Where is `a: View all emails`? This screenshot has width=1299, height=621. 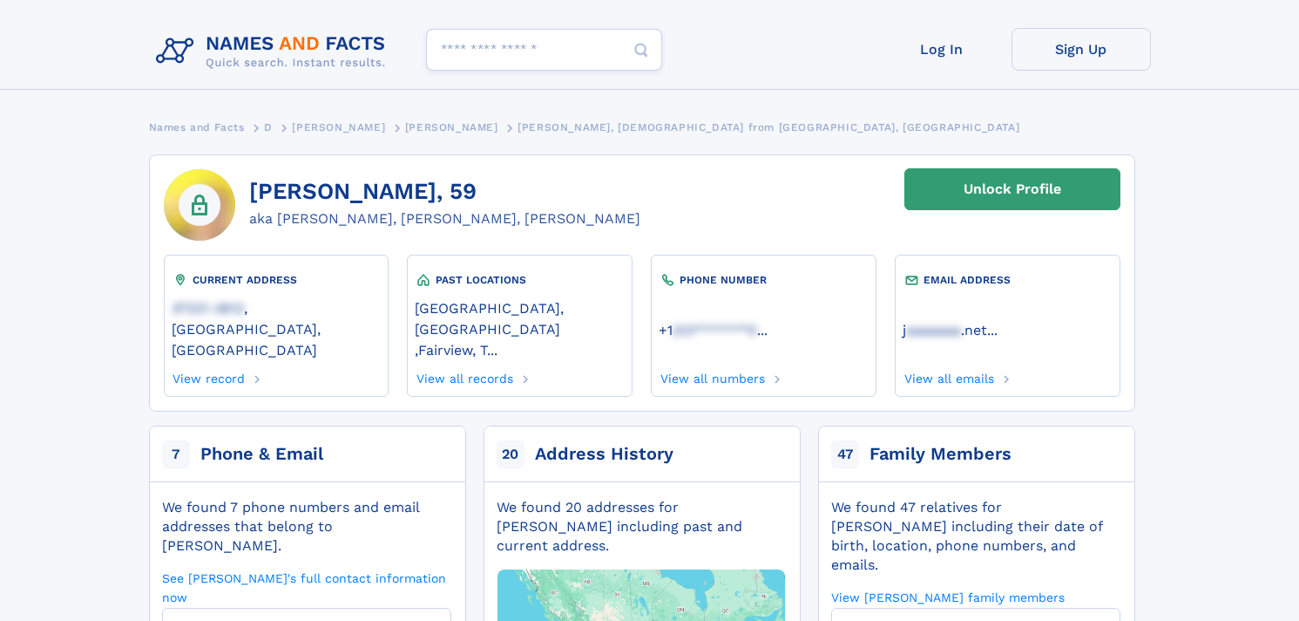 a: View all emails is located at coordinates (948, 376).